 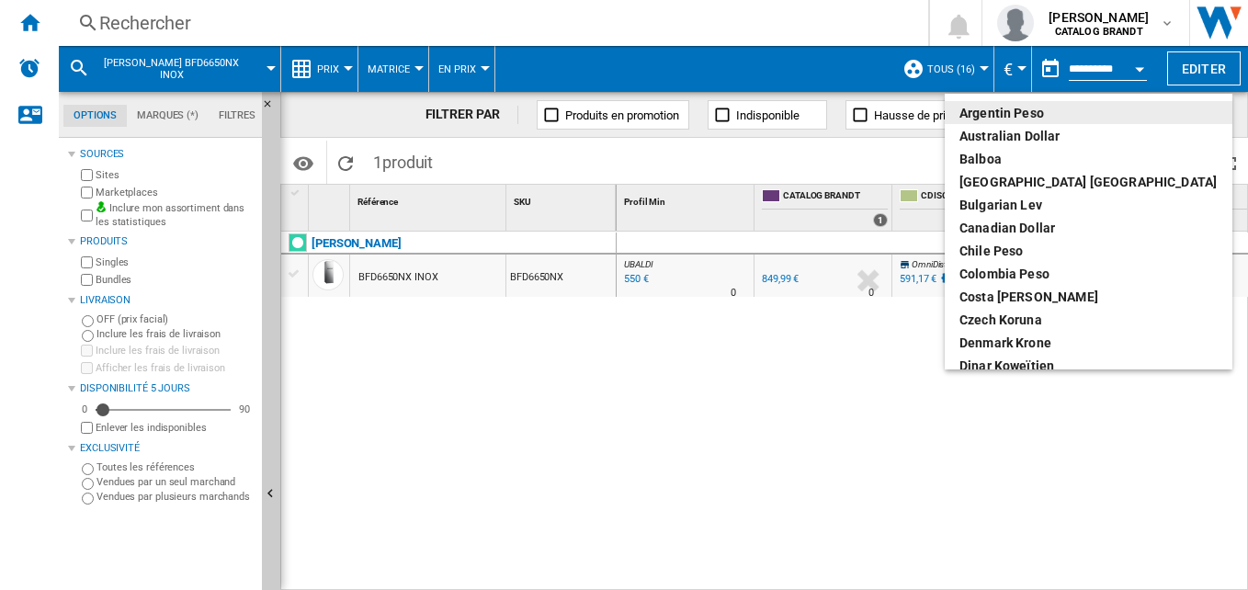 What do you see at coordinates (1088, 366) in the screenshot?
I see `div: dinar koweïtien` at bounding box center [1088, 366].